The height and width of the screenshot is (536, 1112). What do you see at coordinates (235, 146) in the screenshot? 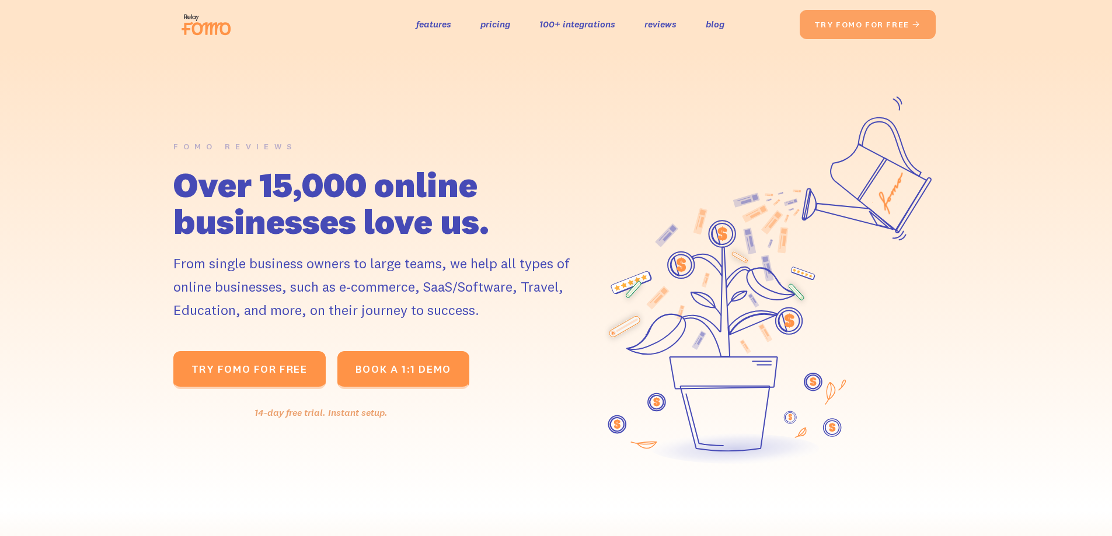
I see `div: FOMO REVIEWS` at bounding box center [235, 146].